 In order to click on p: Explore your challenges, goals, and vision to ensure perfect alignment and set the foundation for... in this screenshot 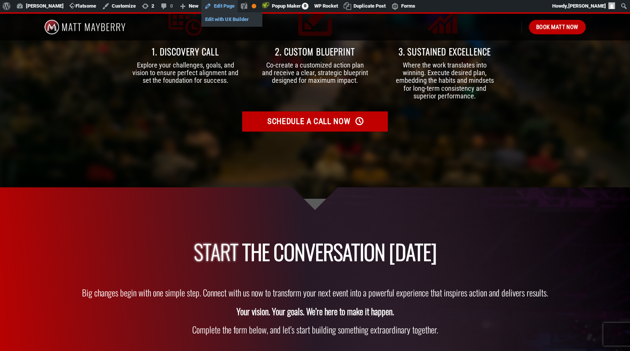, I will do `click(185, 73)`.